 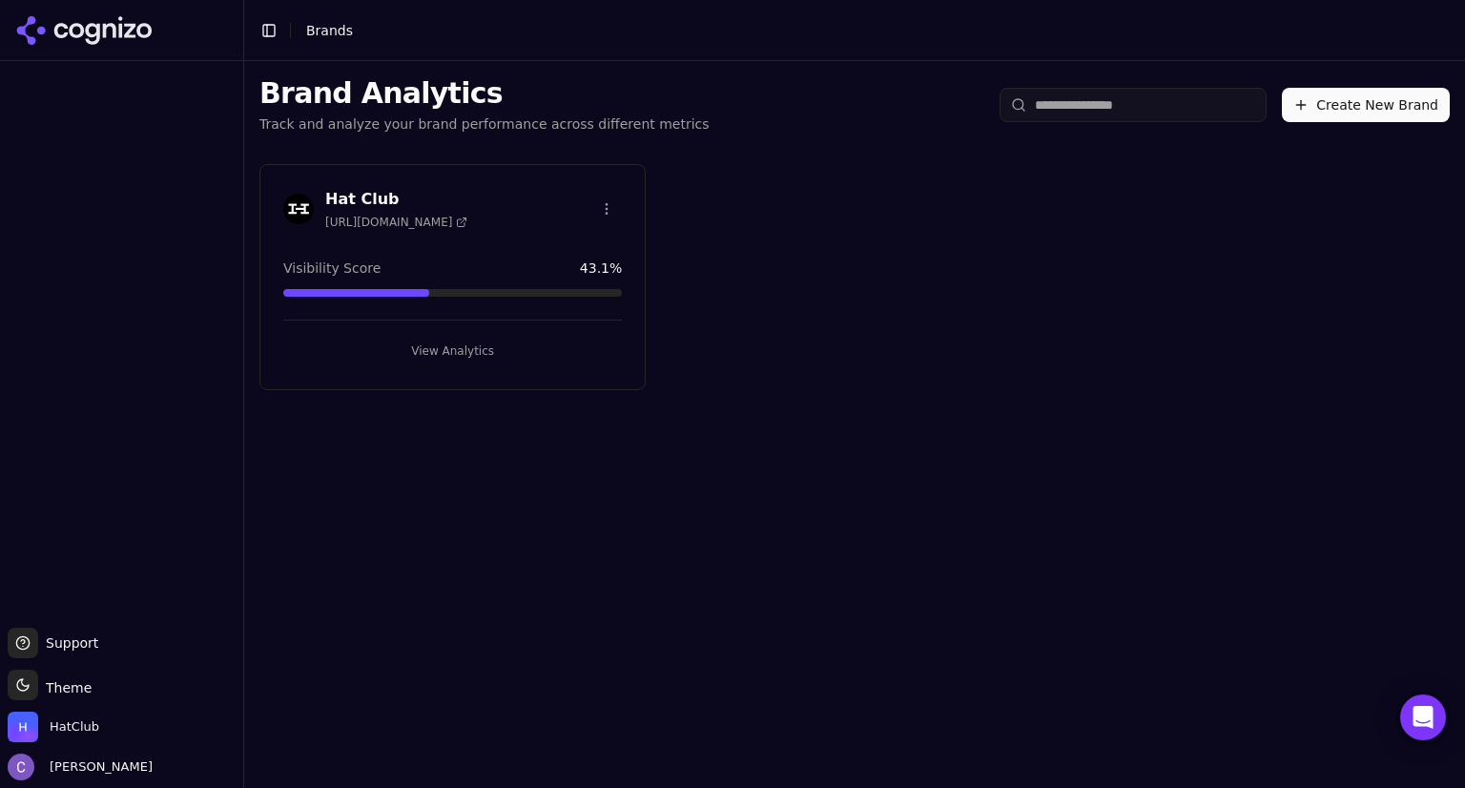 What do you see at coordinates (21, 767) in the screenshot?
I see `img: Chris Hayes` at bounding box center [21, 767].